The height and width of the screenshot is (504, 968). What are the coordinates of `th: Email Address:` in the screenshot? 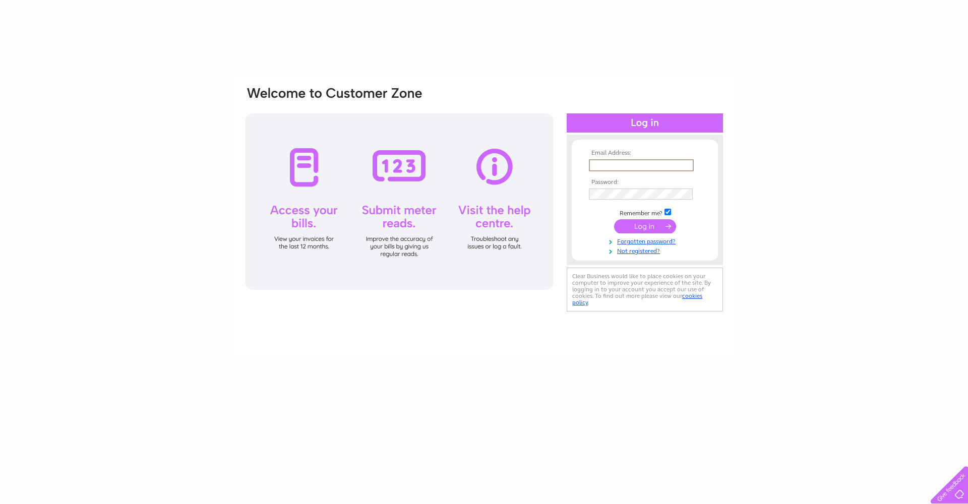 It's located at (645, 153).